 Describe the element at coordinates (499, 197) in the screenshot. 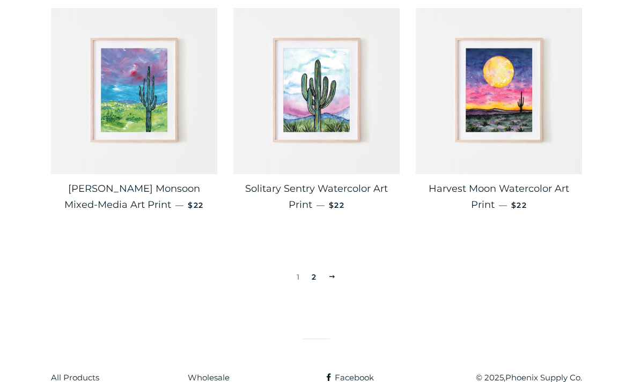

I see `span: Harvest Moon Watercolor Art Print` at that location.